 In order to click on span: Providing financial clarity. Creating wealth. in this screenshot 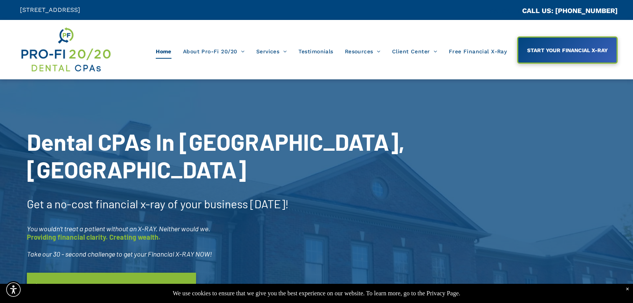, I will do `click(94, 237)`.